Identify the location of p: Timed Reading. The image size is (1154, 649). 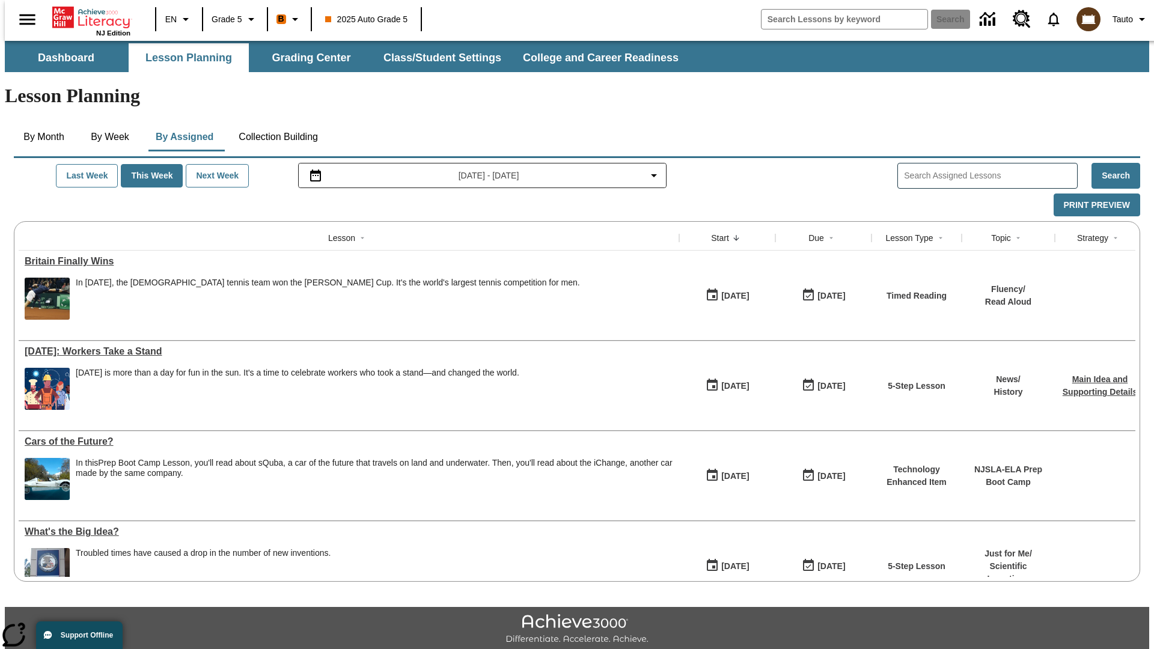
(917, 296).